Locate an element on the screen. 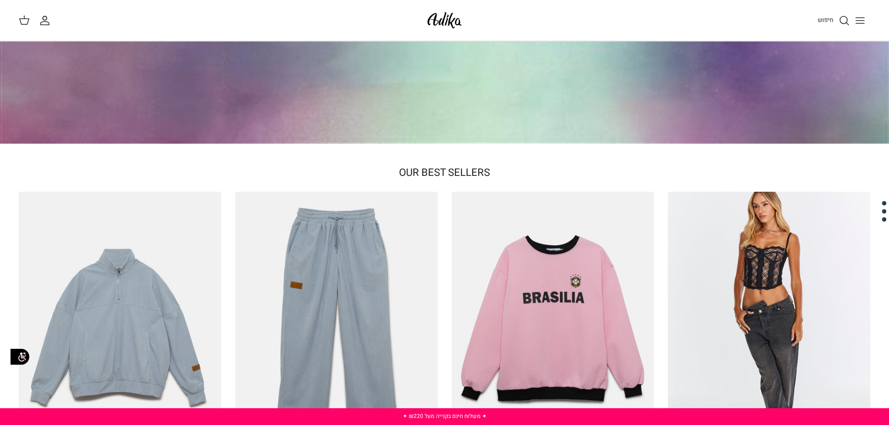 Image resolution: width=889 pixels, height=425 pixels. img: Adika IL is located at coordinates (444, 20).